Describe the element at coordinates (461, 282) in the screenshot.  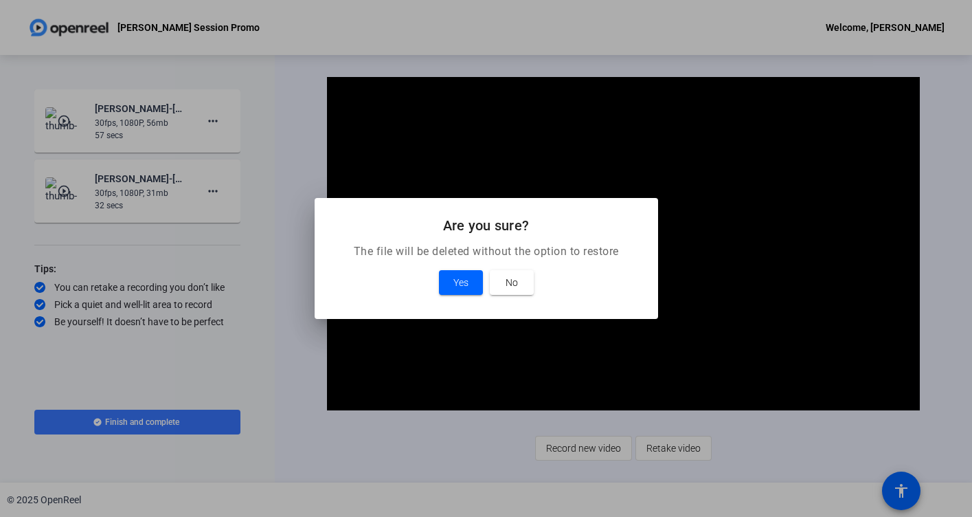
I see `span: Yes` at that location.